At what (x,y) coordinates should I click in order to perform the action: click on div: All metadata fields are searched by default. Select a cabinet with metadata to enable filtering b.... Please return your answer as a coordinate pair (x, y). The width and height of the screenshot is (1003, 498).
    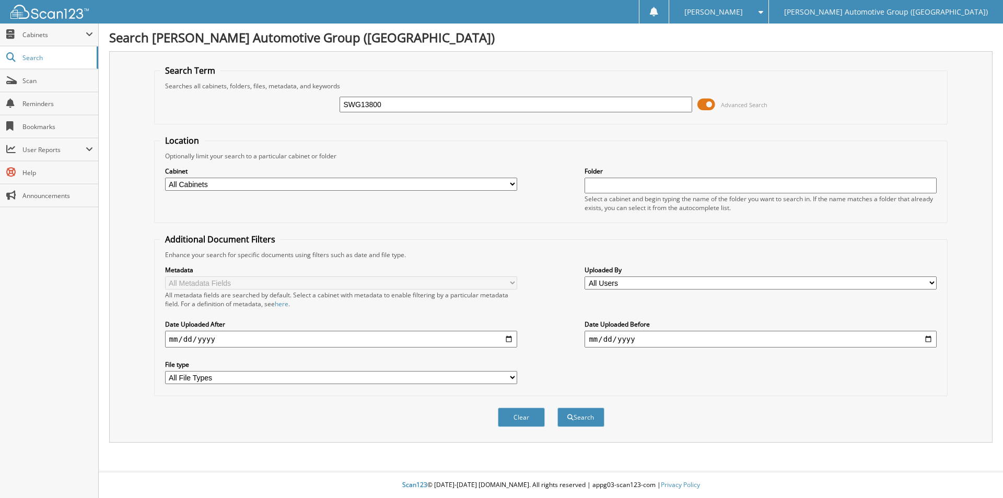
    Looking at the image, I should click on (341, 299).